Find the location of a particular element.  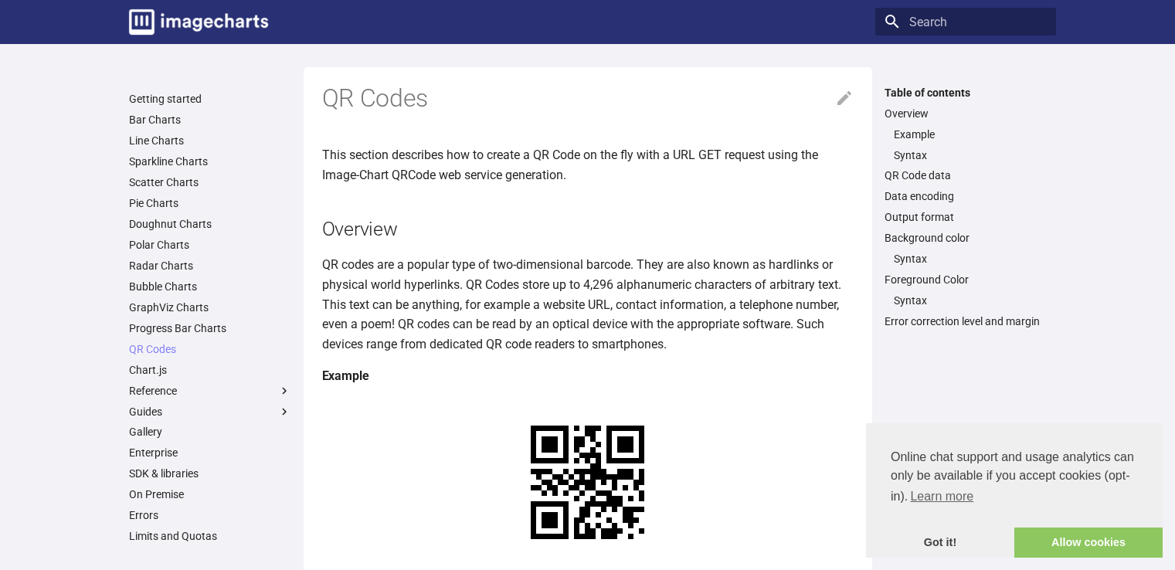

a: Enterprise is located at coordinates (210, 453).